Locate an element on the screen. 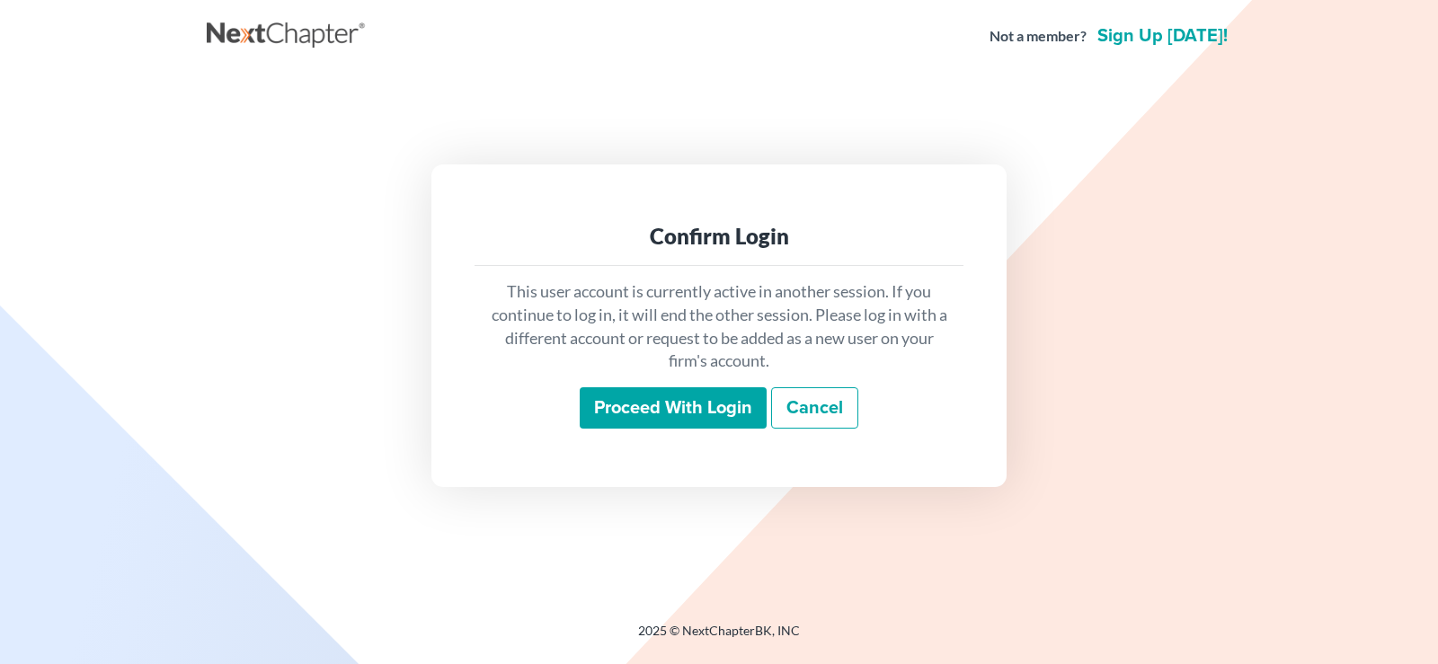  input: Proceed with login is located at coordinates (673, 408).